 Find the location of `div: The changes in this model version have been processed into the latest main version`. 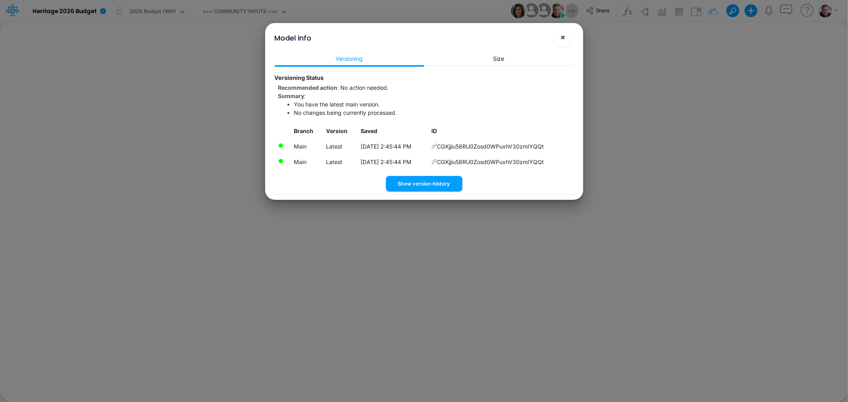

div: The changes in this model version have been processed into the latest main version is located at coordinates (281, 145).